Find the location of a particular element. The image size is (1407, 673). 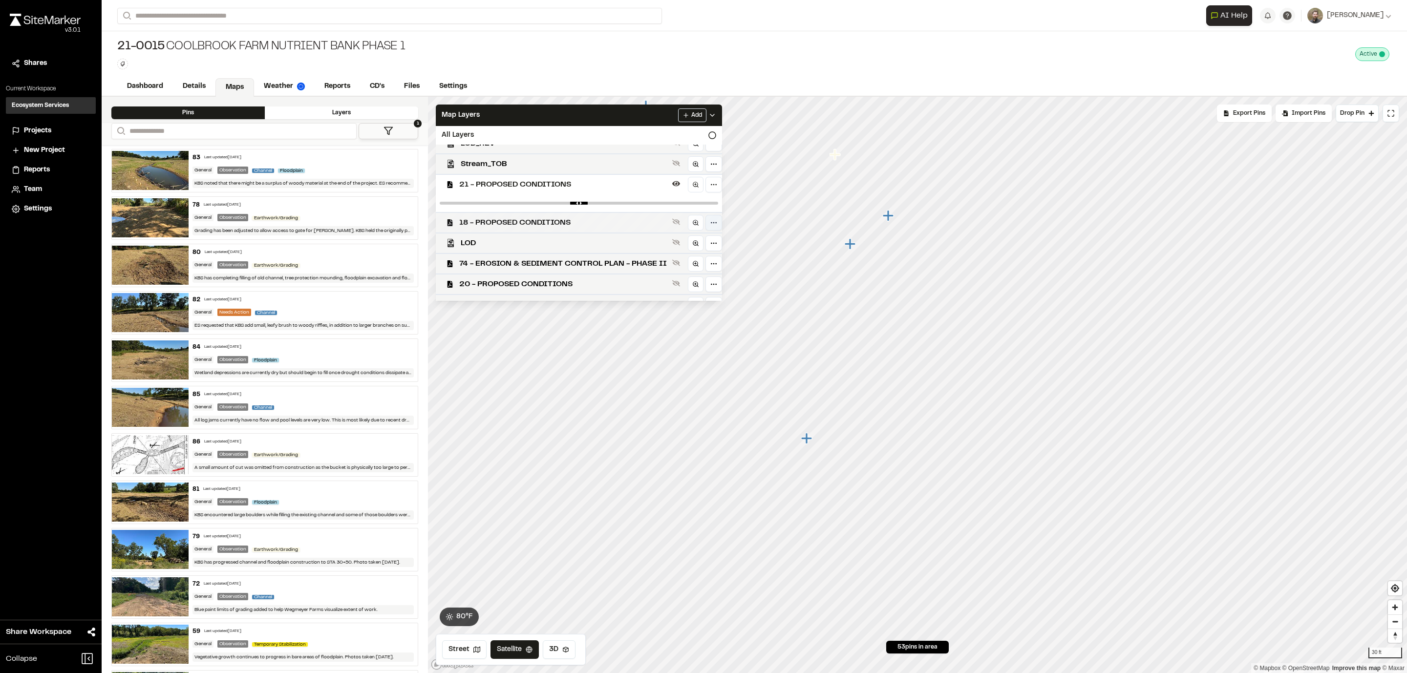

a: New Project is located at coordinates (51, 151).